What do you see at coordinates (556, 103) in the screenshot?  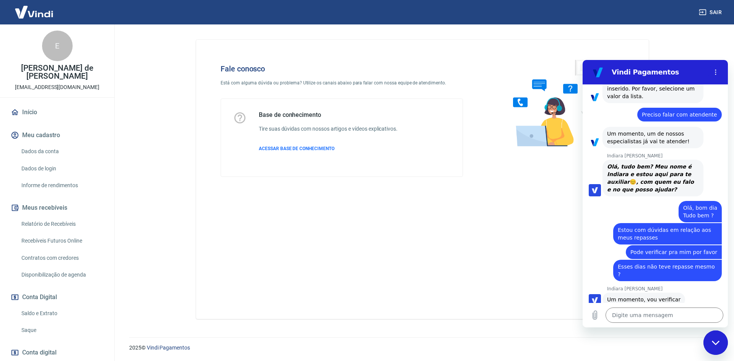 I see `img: Fale conosco` at bounding box center [556, 103].